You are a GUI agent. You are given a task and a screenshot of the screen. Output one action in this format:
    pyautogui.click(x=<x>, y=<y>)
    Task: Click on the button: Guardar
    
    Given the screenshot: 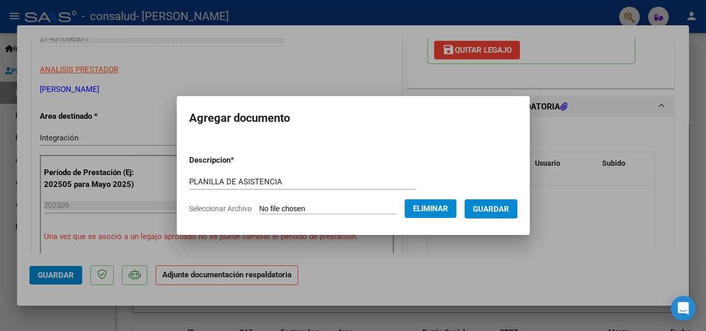 What is the action you would take?
    pyautogui.click(x=491, y=209)
    